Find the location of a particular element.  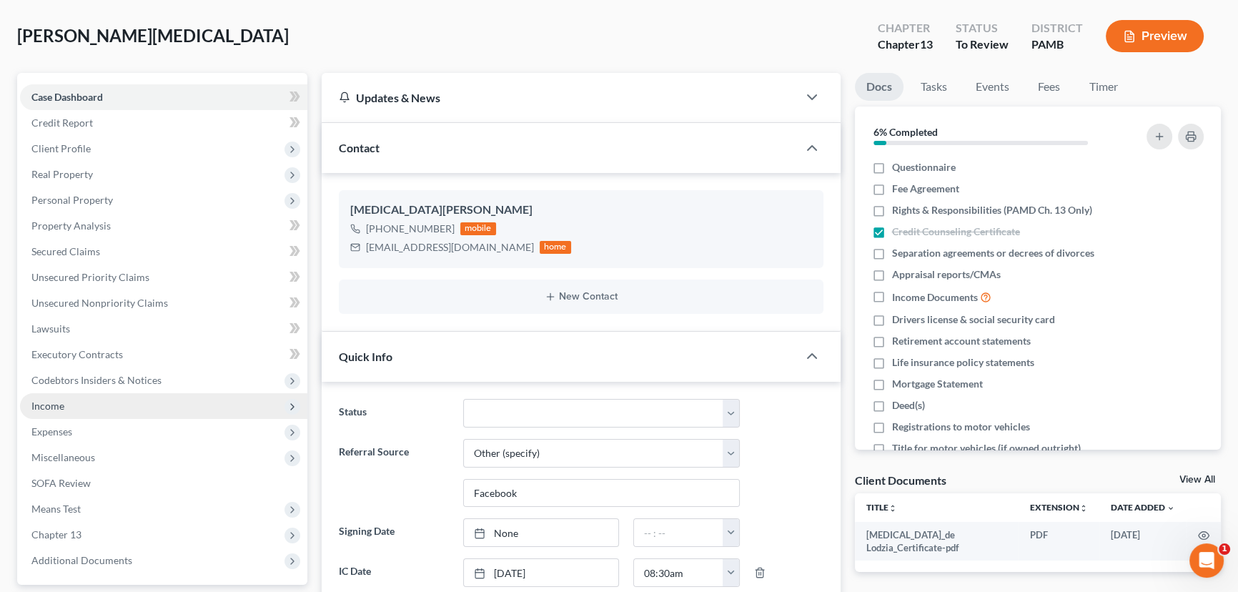

span: Quick Info is located at coordinates (365, 356).